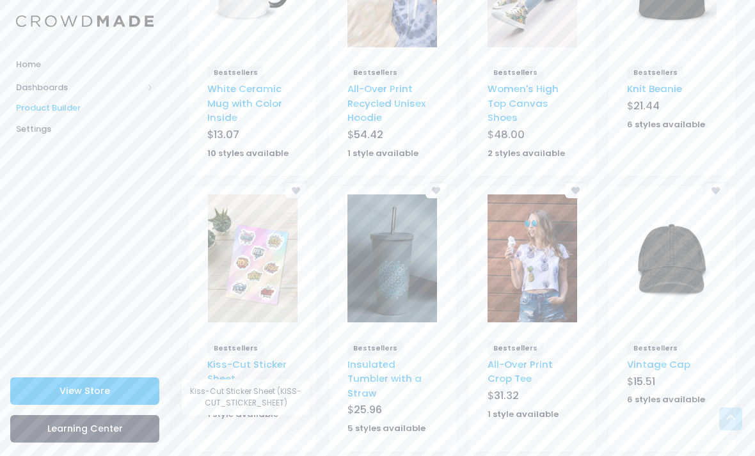 This screenshot has height=456, width=755. Describe the element at coordinates (646, 106) in the screenshot. I see `span: 21.44` at that location.